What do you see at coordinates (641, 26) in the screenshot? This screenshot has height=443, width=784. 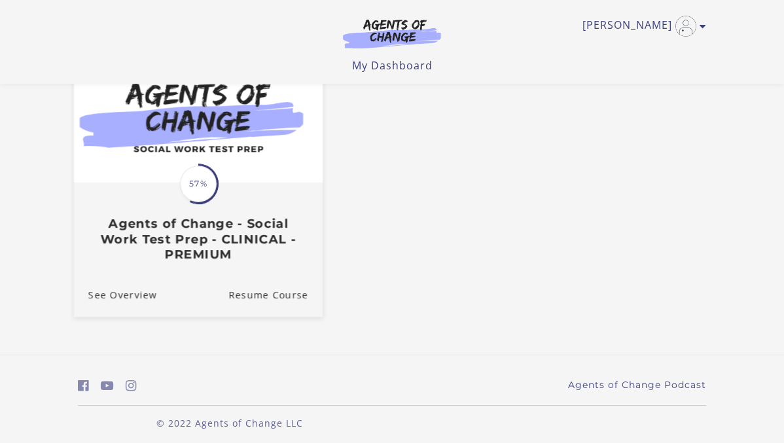 I see `a: Toggle menu` at bounding box center [641, 26].